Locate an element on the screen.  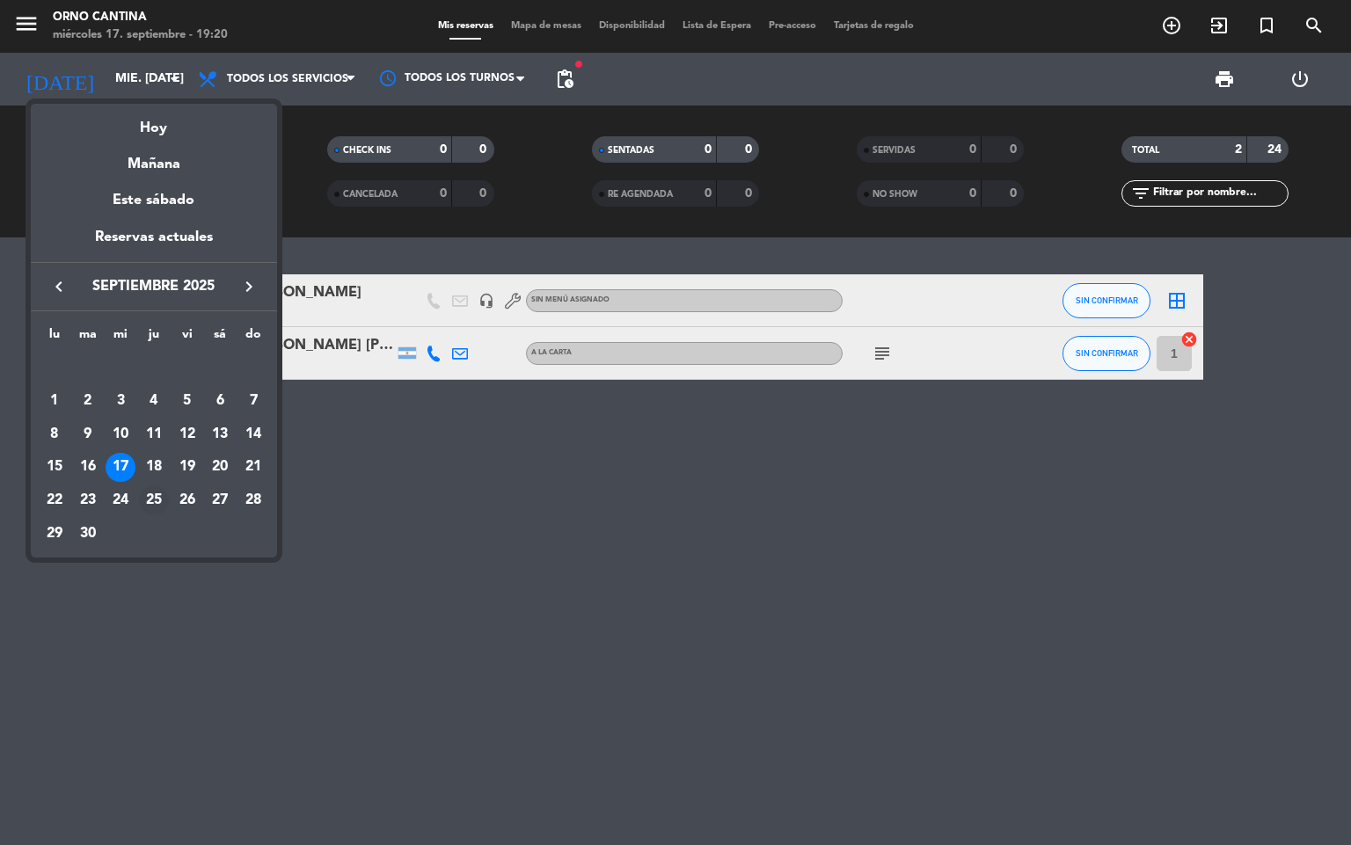
td: 9 de septiembre de 2025 is located at coordinates (88, 434).